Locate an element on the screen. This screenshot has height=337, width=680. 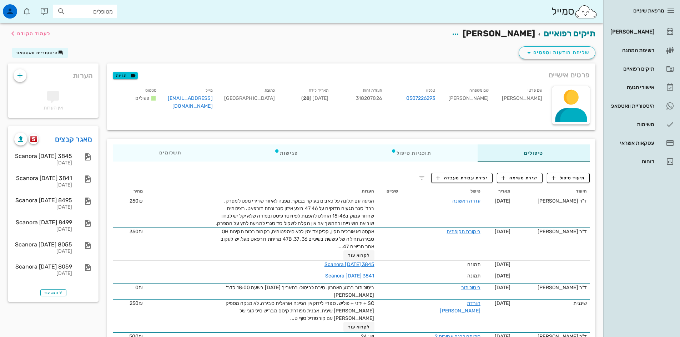
a: היסטוריית וואטסאפ is located at coordinates (641, 106).